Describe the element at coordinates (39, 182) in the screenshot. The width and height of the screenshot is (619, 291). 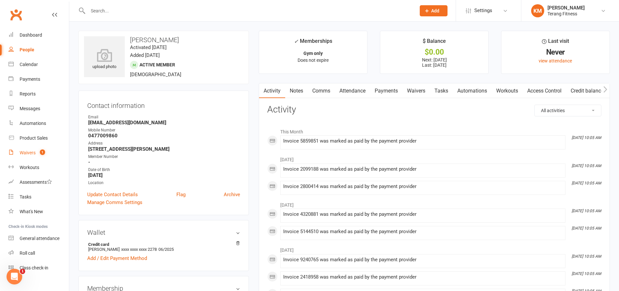
I see `a: Assessments` at that location.